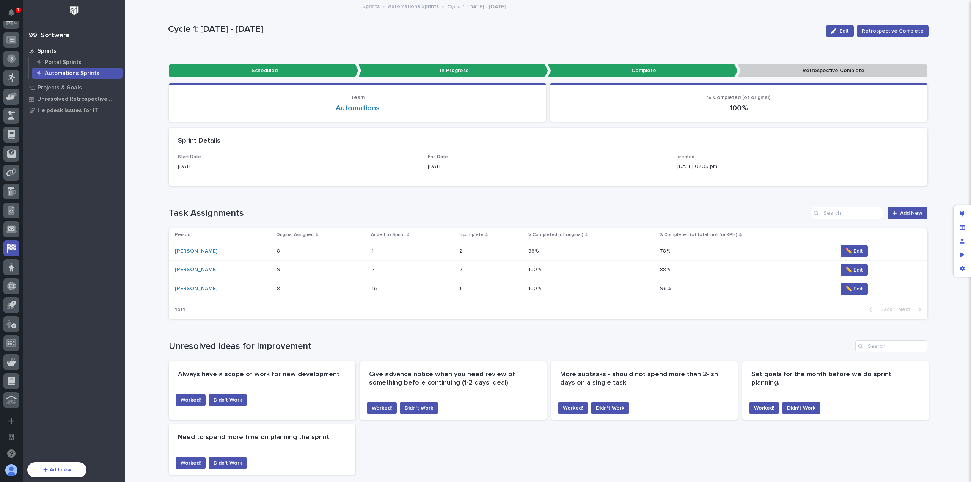  Describe the element at coordinates (60, 88) in the screenshot. I see `p: Projects & Goals` at that location.